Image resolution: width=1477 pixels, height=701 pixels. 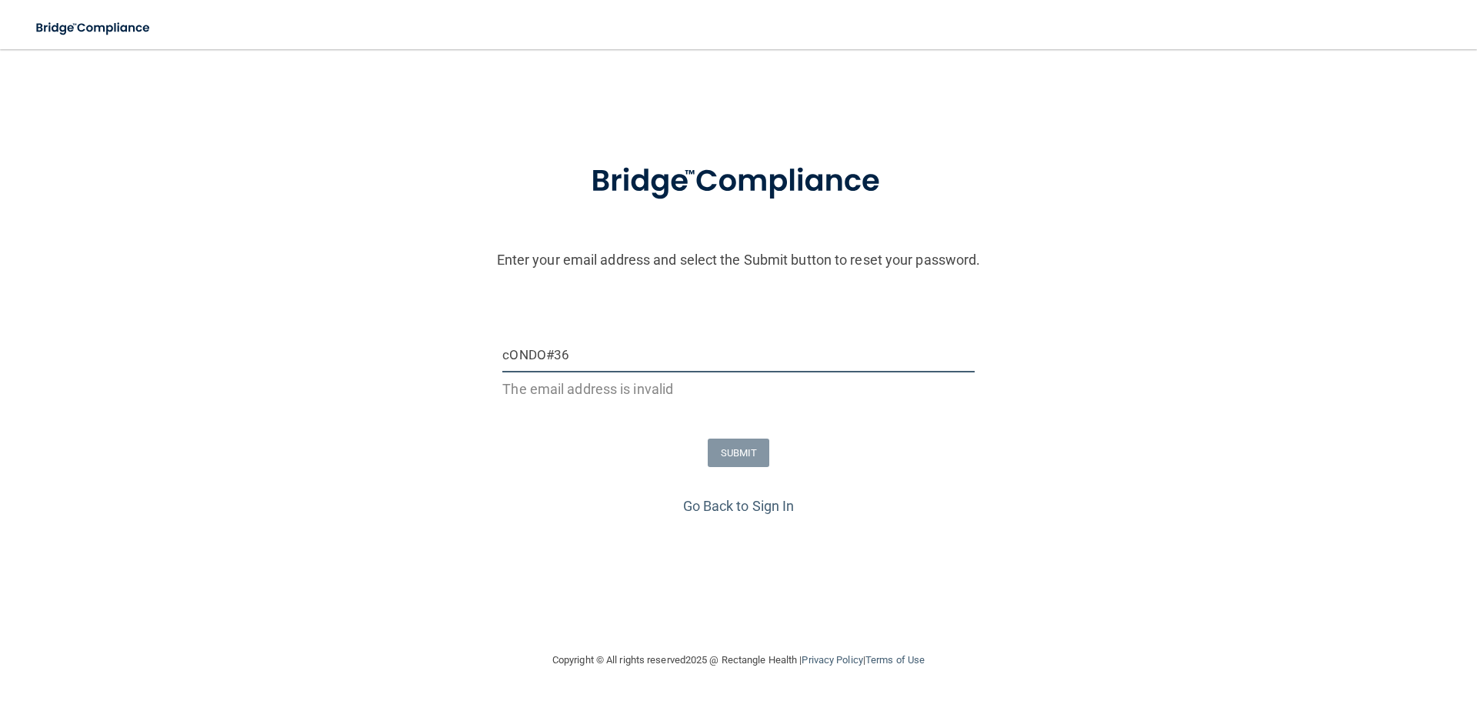 I want to click on a: Go Back to Sign In, so click(x=739, y=505).